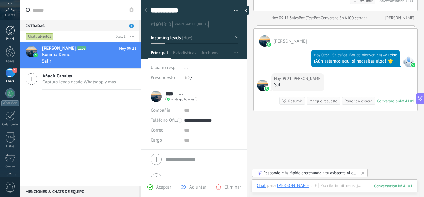 Image resolution: width=424 pixels, height=197 pixels. What do you see at coordinates (46, 61) in the screenshot?
I see `span: Salir` at bounding box center [46, 61].